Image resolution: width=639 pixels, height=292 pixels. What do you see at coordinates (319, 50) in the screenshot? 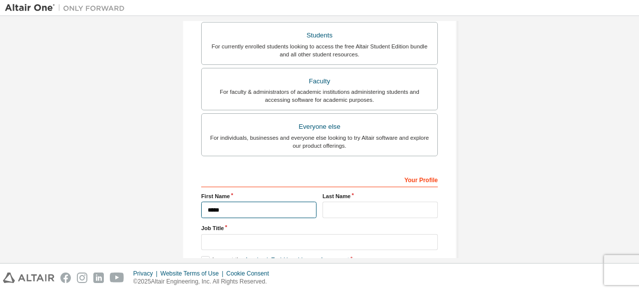
I see `div: For currently enrolled students looking to access the free Altair Student Edition bundle and all ...` at bounding box center [319, 50].